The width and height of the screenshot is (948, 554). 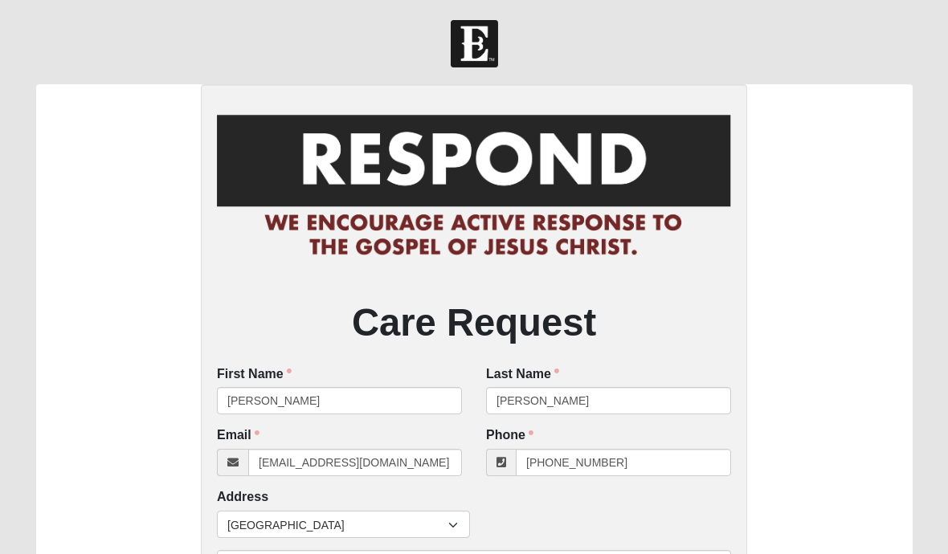 I want to click on label: Phone, so click(x=509, y=436).